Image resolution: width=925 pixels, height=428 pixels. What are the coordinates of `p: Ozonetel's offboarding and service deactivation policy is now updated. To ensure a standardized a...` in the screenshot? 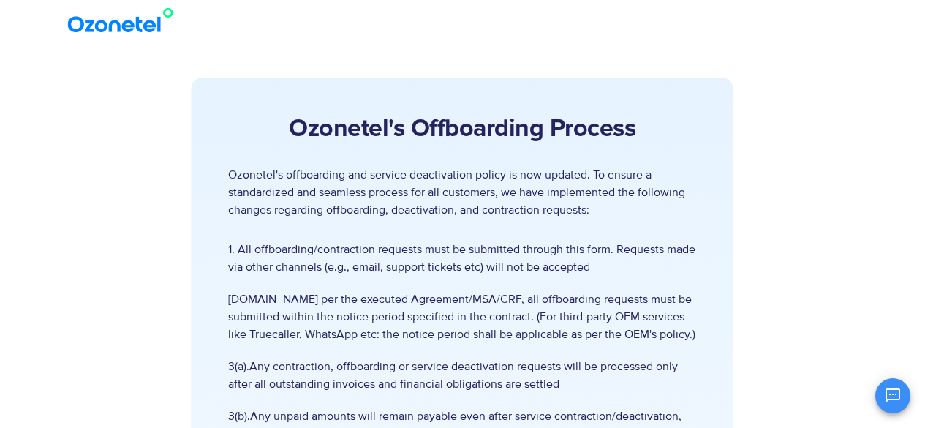 It's located at (462, 192).